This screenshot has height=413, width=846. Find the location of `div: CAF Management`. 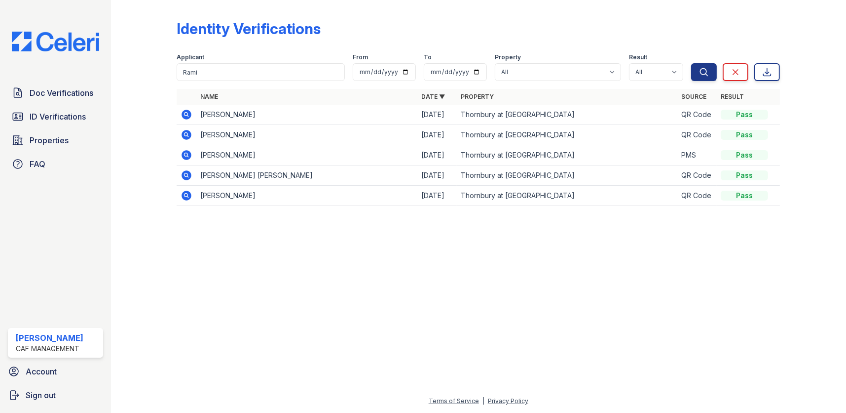

div: CAF Management is located at coordinates (49, 348).